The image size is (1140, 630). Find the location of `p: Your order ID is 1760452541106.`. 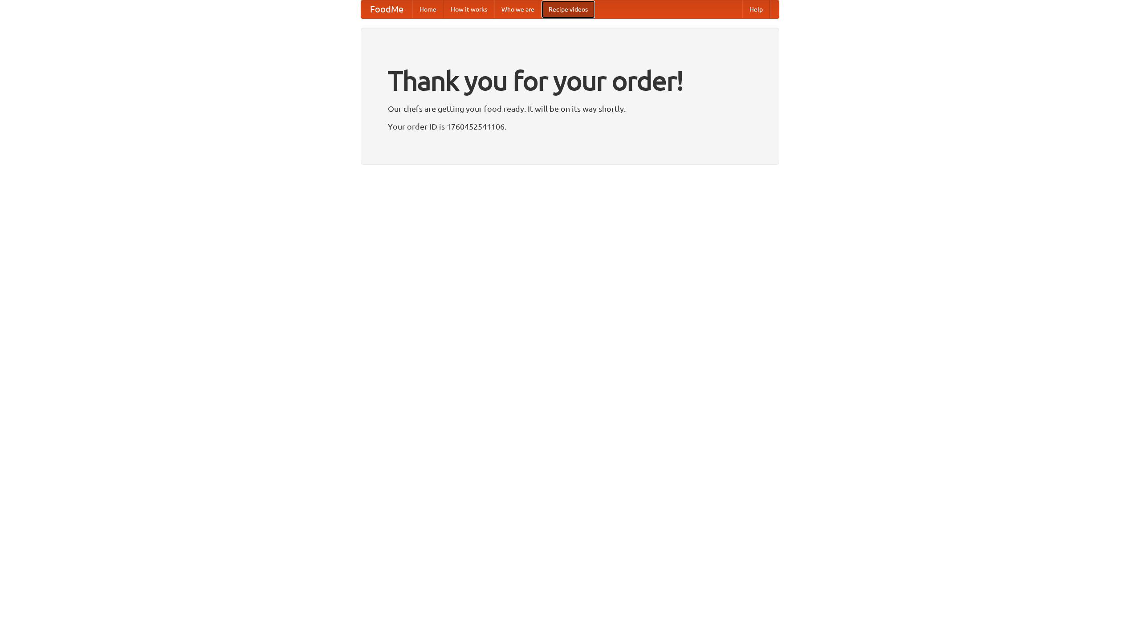

p: Your order ID is 1760452541106. is located at coordinates (570, 126).